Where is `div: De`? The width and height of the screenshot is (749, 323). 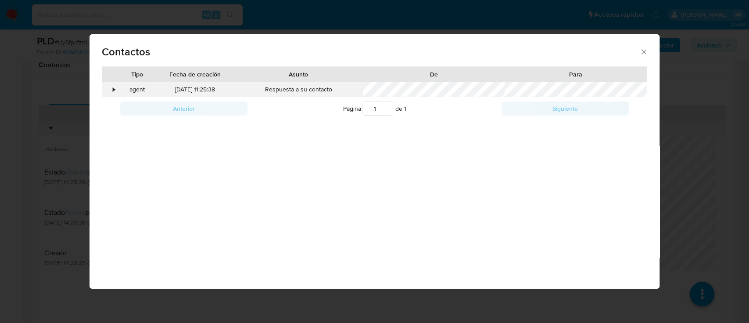 div: De is located at coordinates (434, 74).